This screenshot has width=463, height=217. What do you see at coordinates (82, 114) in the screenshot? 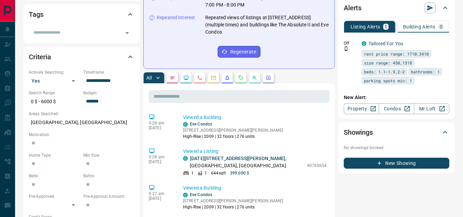
I see `p: Areas Searched:` at bounding box center [82, 114].